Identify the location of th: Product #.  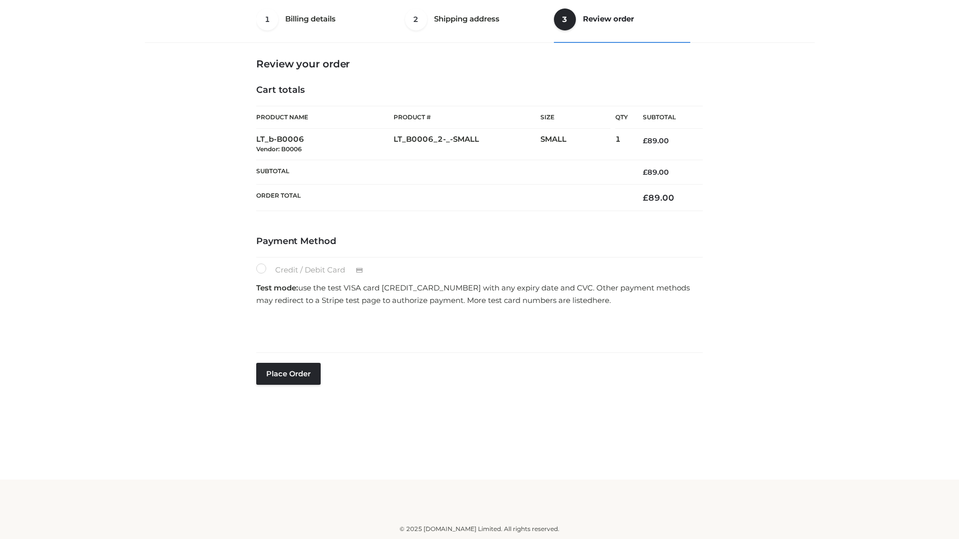
(467, 117).